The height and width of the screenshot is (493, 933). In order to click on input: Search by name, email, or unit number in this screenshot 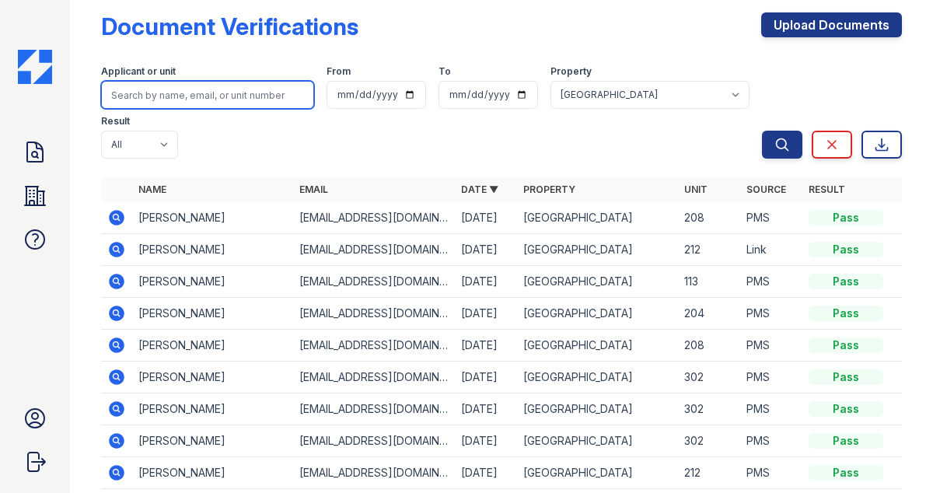, I will do `click(208, 95)`.